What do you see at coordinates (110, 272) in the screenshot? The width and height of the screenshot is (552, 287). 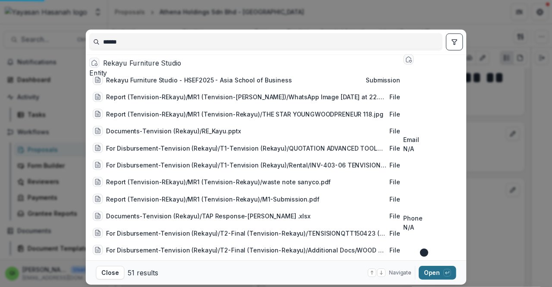 I see `button: Close` at bounding box center [110, 272].